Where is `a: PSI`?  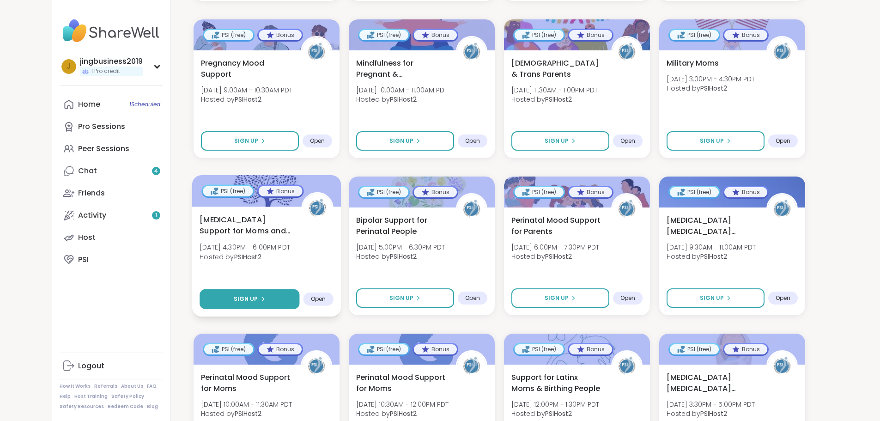 a: PSI is located at coordinates (111, 260).